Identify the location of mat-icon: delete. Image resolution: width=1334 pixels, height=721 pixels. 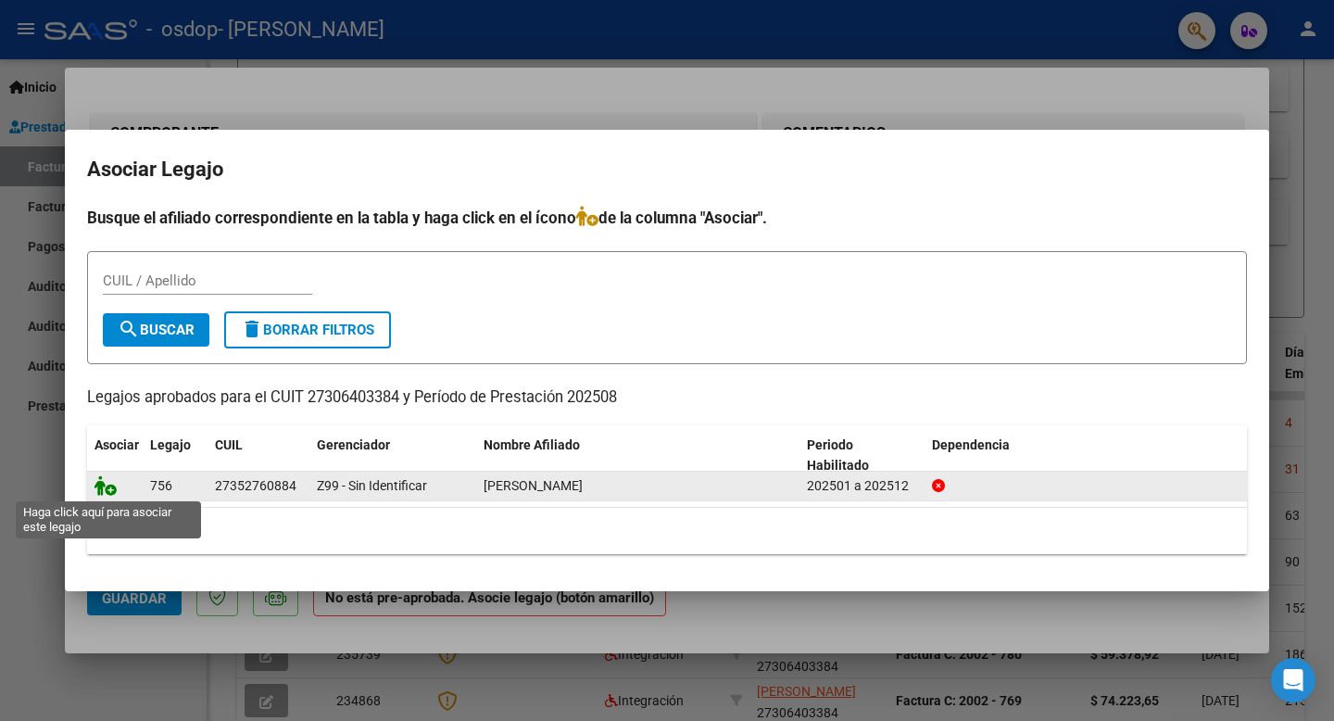
(252, 329).